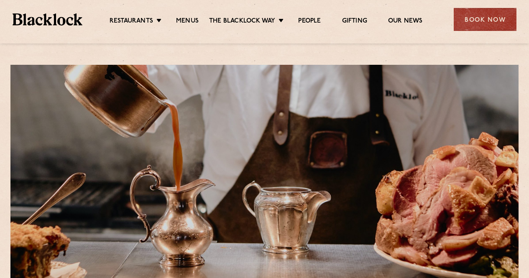 Image resolution: width=529 pixels, height=278 pixels. Describe the element at coordinates (485, 19) in the screenshot. I see `div: Book Now` at that location.